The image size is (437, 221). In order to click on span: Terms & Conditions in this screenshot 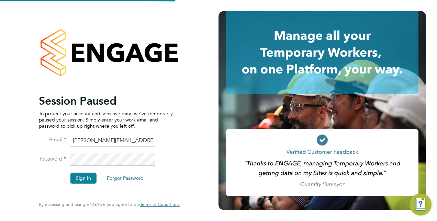, I will do `click(160, 204)`.